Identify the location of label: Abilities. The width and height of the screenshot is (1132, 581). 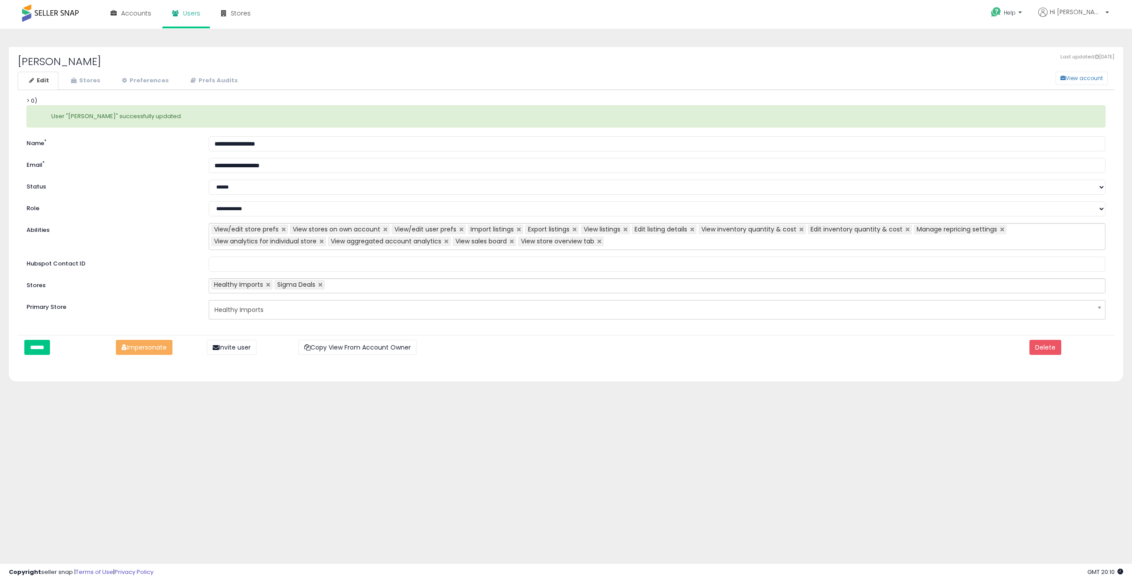
(38, 230).